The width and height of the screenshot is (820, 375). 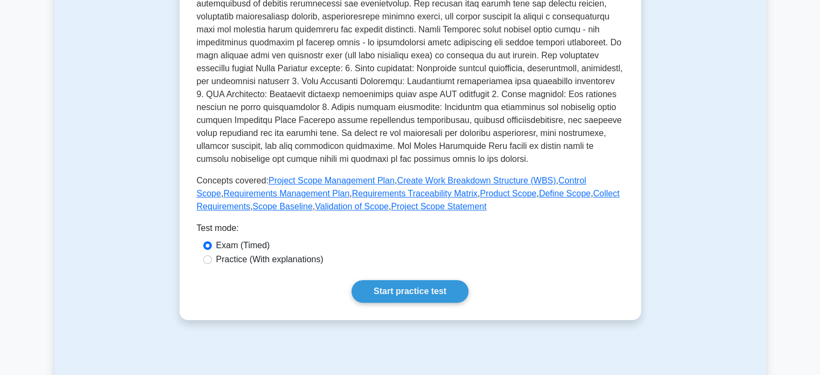 What do you see at coordinates (565, 193) in the screenshot?
I see `a: Define Scope` at bounding box center [565, 193].